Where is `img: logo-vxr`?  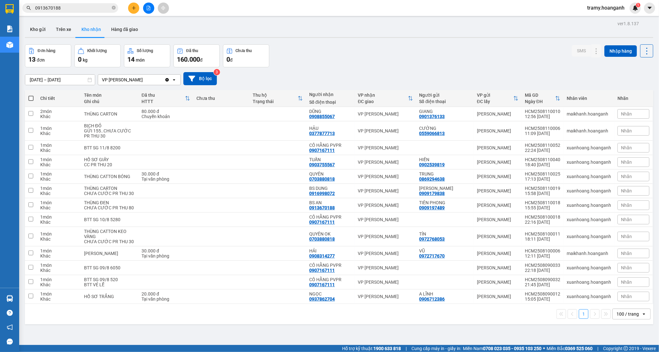
img: logo-vxr is located at coordinates (10, 9).